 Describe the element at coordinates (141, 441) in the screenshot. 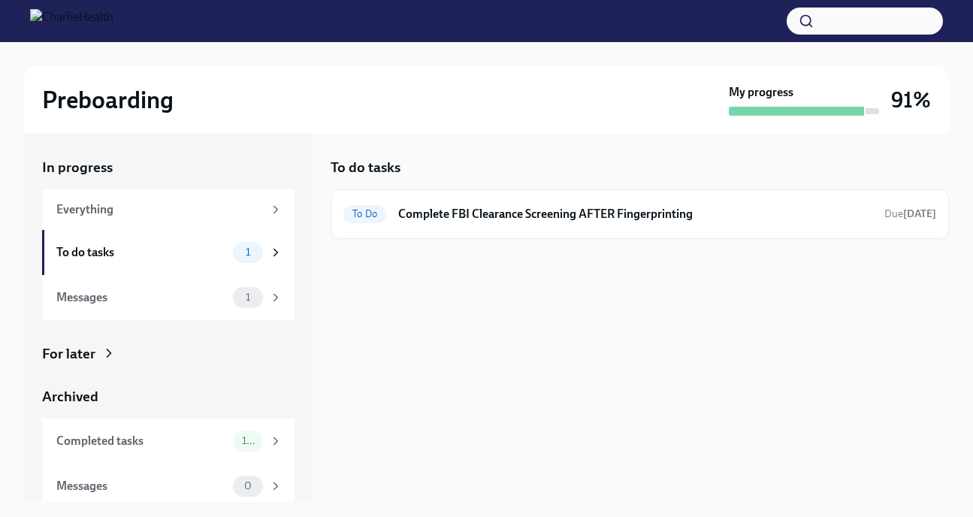

I see `div: Completed tasks` at that location.